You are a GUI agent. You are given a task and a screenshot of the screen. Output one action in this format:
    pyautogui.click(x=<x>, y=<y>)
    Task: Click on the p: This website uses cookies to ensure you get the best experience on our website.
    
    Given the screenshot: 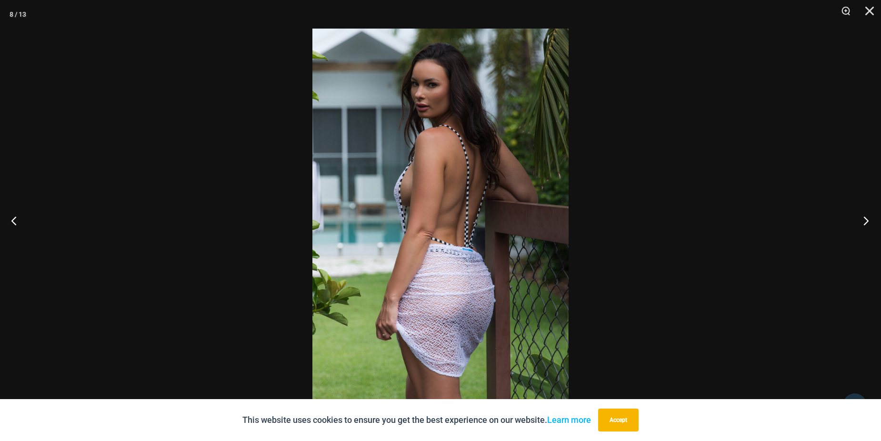 What is the action you would take?
    pyautogui.click(x=417, y=420)
    